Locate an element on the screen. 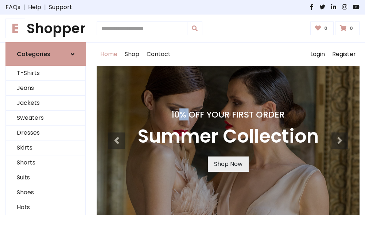 The image size is (365, 234). a: Support is located at coordinates (61, 7).